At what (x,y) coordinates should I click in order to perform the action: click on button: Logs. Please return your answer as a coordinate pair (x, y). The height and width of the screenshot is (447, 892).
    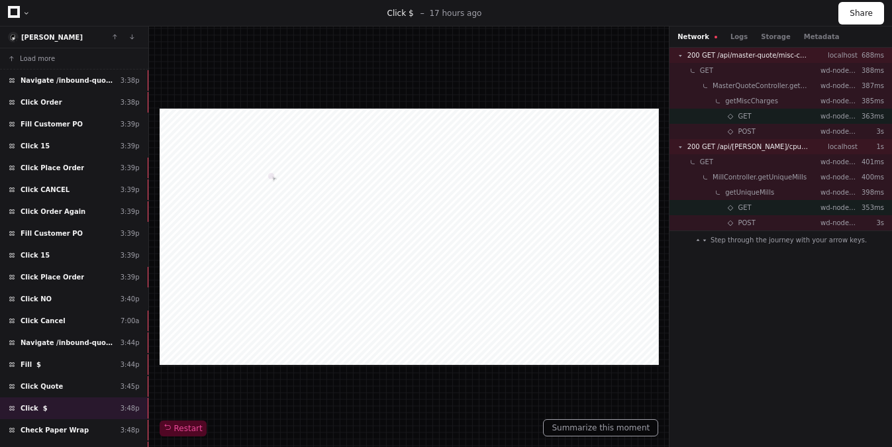
    Looking at the image, I should click on (739, 36).